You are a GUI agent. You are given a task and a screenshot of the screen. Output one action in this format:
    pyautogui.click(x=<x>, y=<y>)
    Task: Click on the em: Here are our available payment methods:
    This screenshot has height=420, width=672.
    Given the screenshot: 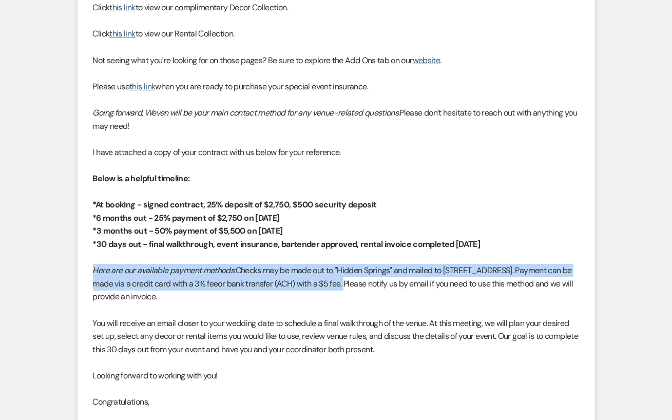 What is the action you would take?
    pyautogui.click(x=164, y=270)
    